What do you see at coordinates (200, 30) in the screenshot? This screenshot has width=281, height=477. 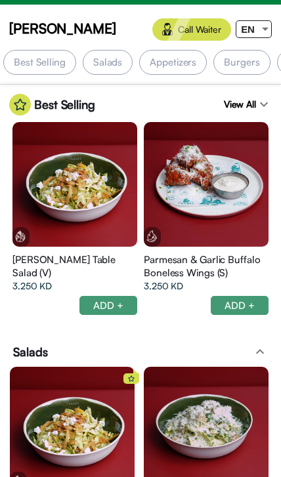 I see `span: Call Waiter` at bounding box center [200, 30].